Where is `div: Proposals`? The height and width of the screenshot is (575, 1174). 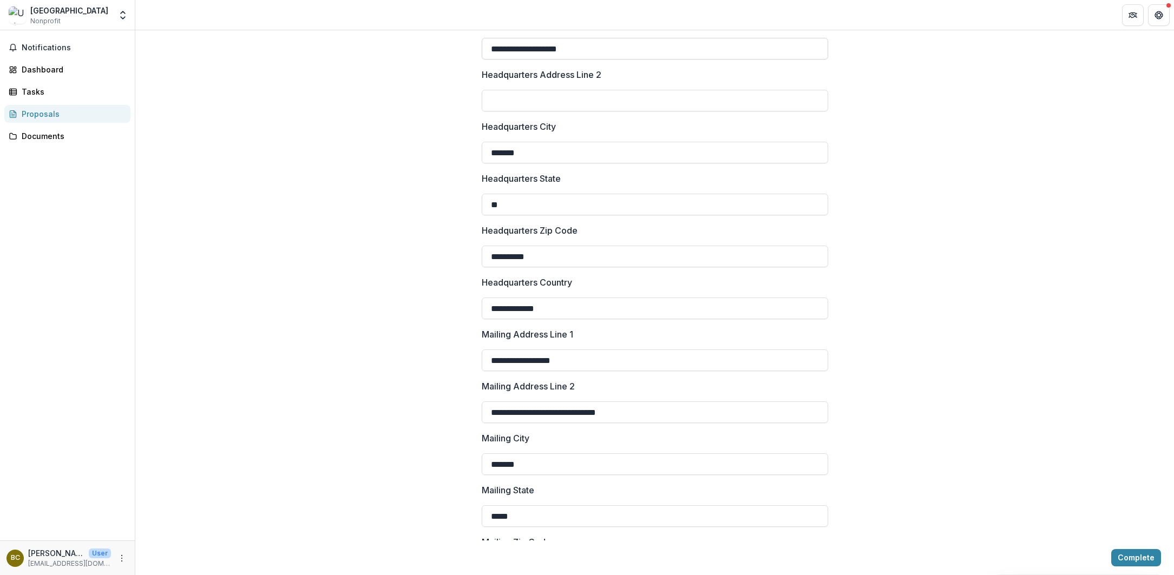 div: Proposals is located at coordinates (71, 114).